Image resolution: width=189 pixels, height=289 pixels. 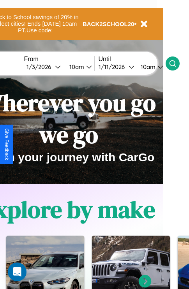 What do you see at coordinates (7, 144) in the screenshot?
I see `div: Give Feedback` at bounding box center [7, 144].